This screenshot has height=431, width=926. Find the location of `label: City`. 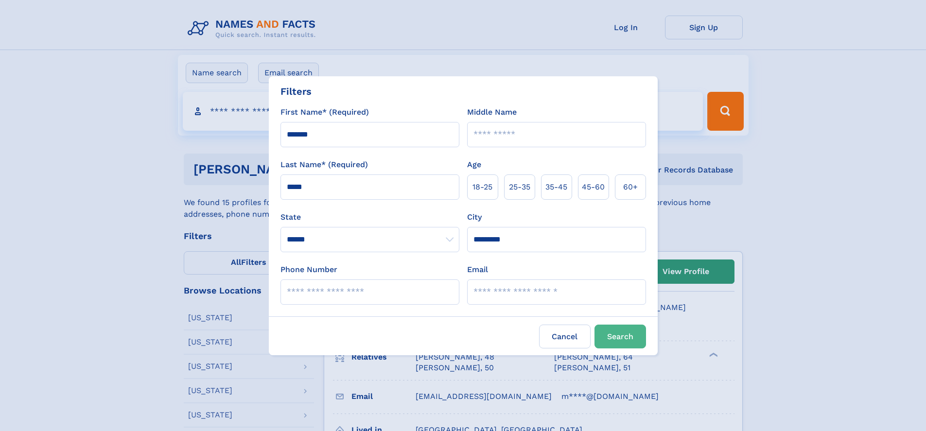

label: City is located at coordinates (475, 217).